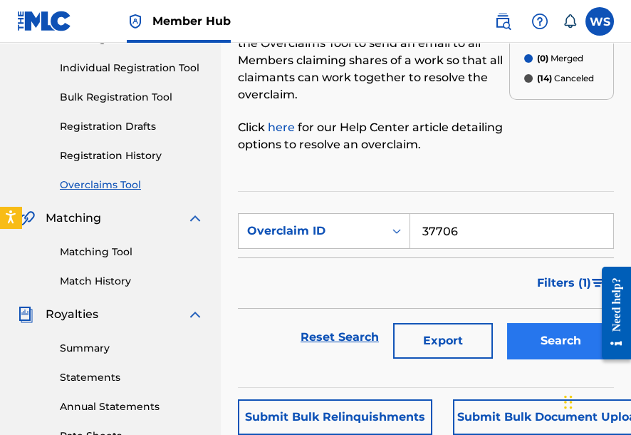 This screenshot has width=631, height=435. Describe the element at coordinates (340, 337) in the screenshot. I see `a: Reset Search` at that location.